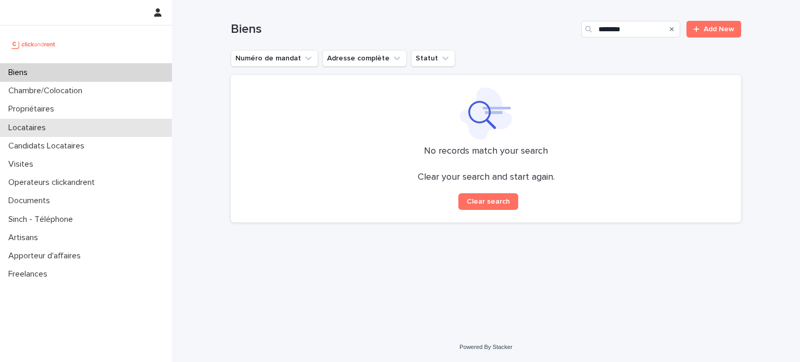 The width and height of the screenshot is (800, 362). What do you see at coordinates (404, 29) in the screenshot?
I see `h1: Biens` at bounding box center [404, 29].